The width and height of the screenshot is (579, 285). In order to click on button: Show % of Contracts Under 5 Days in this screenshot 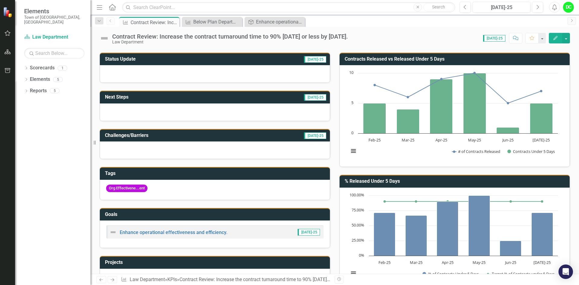, I will do `click(451, 274)`.